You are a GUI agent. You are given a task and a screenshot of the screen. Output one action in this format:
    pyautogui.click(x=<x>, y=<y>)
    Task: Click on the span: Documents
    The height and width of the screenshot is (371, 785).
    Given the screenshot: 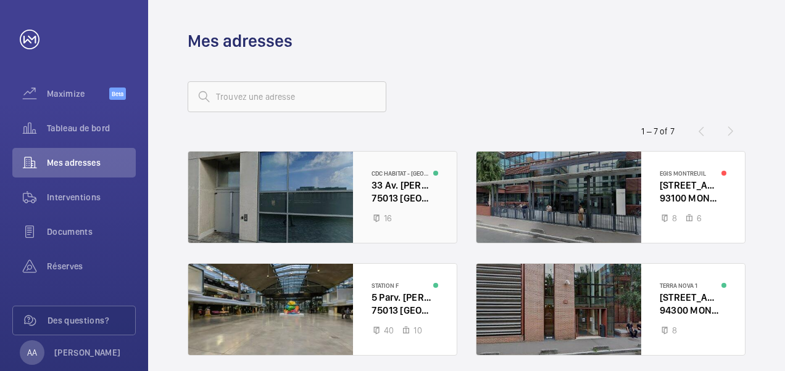 What is the action you would take?
    pyautogui.click(x=91, y=232)
    